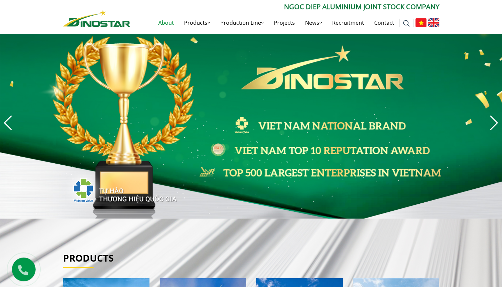  What do you see at coordinates (314, 23) in the screenshot?
I see `a: News` at bounding box center [314, 23].